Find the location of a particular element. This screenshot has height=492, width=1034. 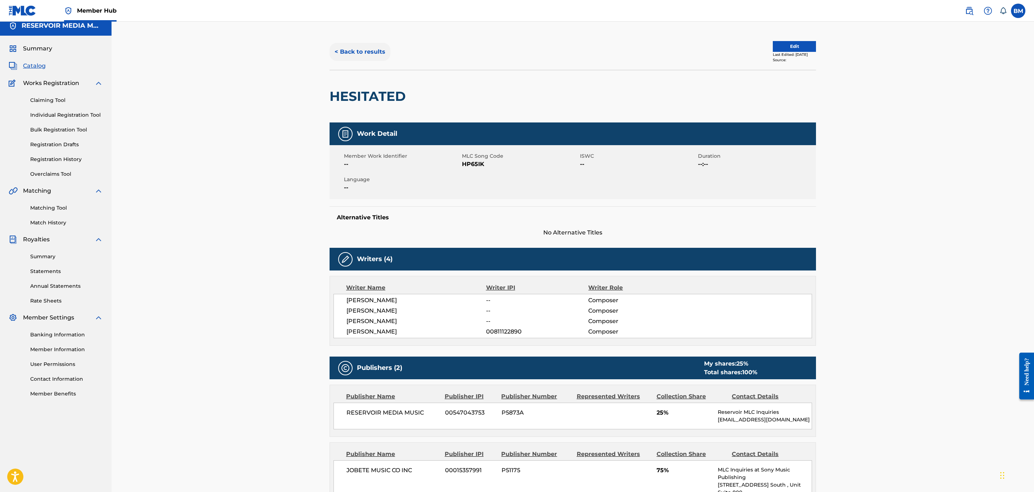

span: Catalog is located at coordinates (34, 66).